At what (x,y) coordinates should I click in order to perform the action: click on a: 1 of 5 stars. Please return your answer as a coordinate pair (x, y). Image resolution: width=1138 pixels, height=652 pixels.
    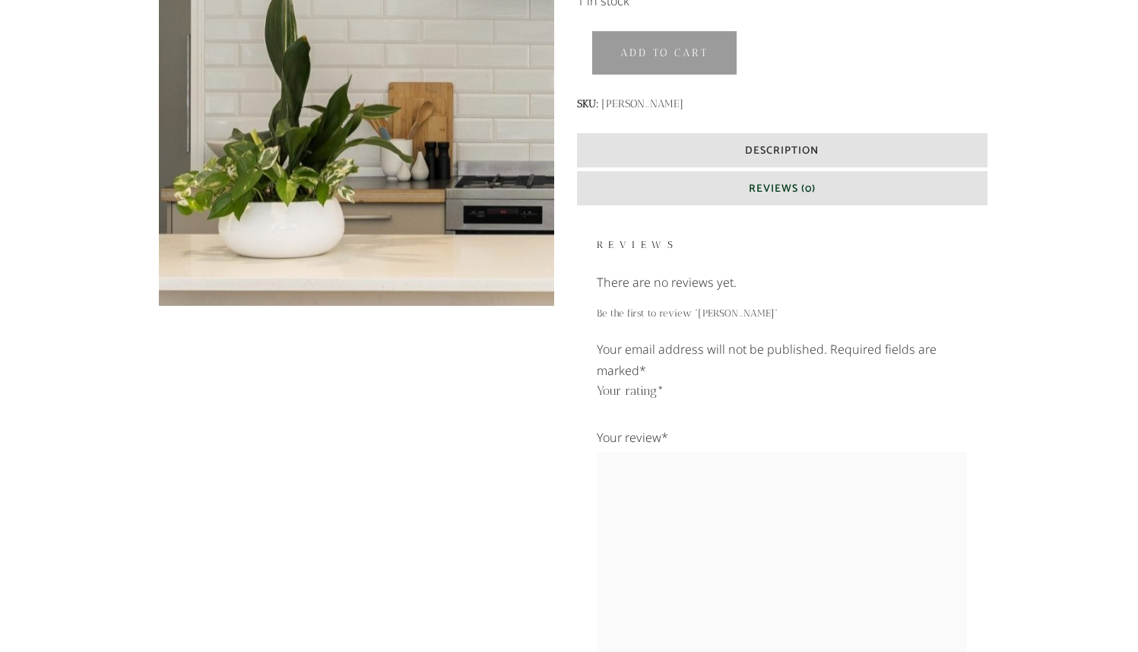
    Looking at the image, I should click on (603, 411).